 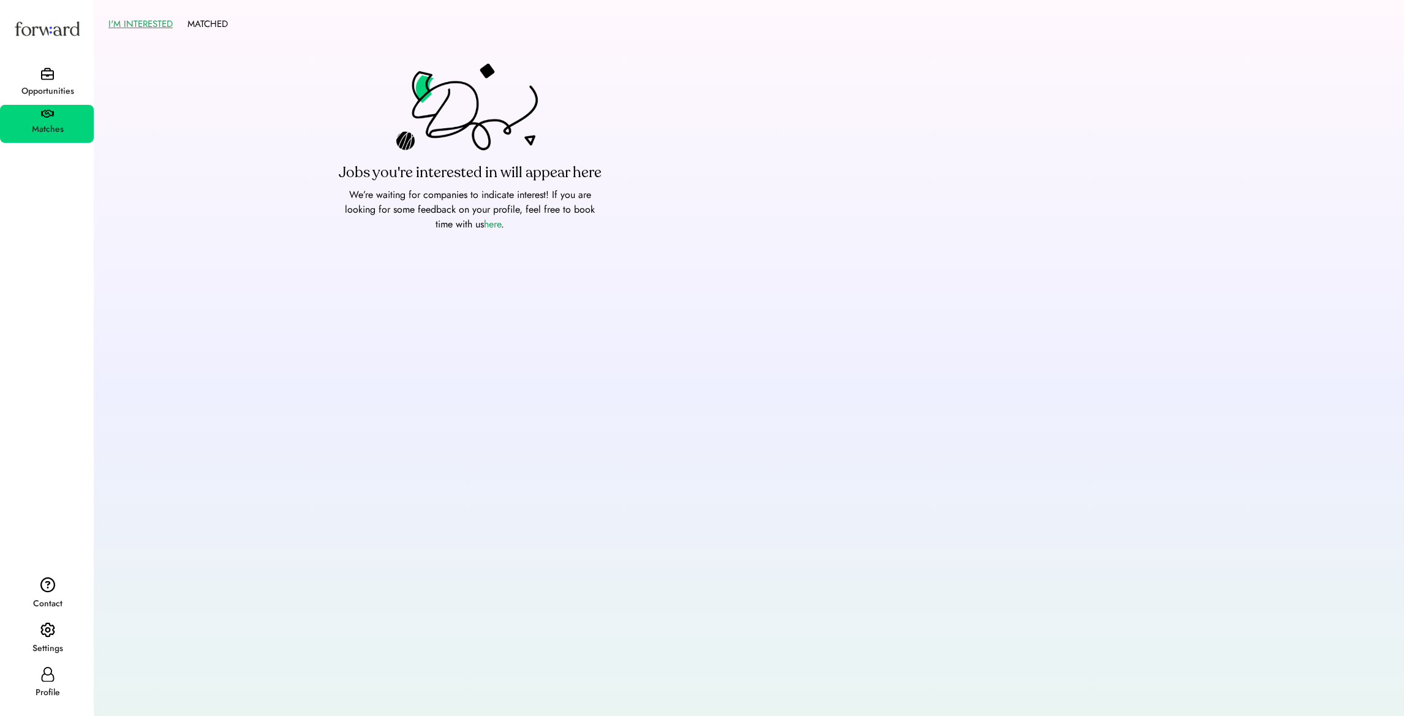 I want to click on div: Opportunities, so click(x=47, y=91).